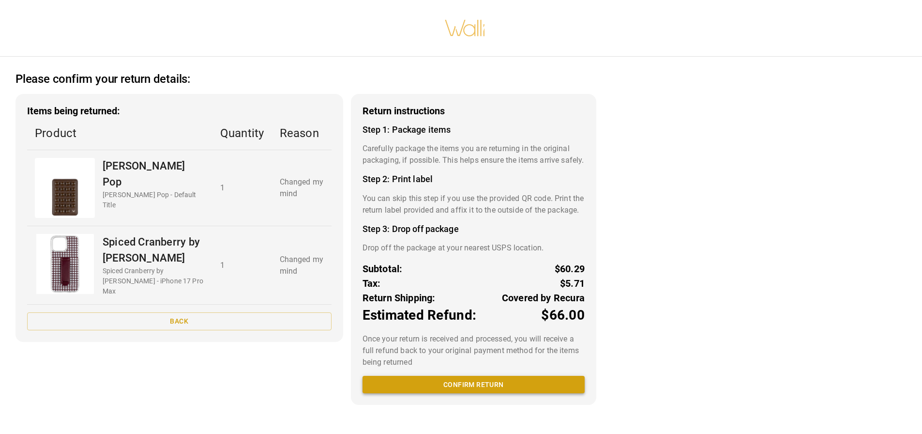 Image resolution: width=922 pixels, height=434 pixels. I want to click on p: Quantity, so click(242, 133).